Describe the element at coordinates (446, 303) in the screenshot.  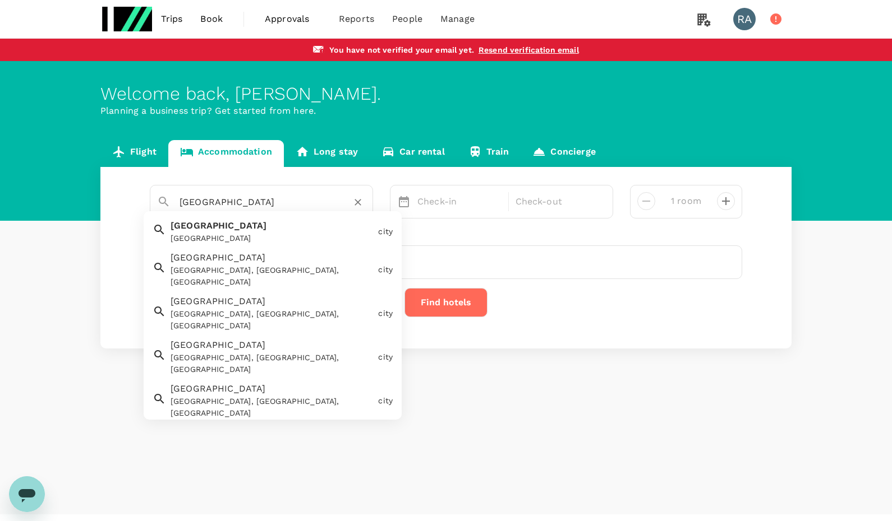
I see `button: Find hotels` at that location.